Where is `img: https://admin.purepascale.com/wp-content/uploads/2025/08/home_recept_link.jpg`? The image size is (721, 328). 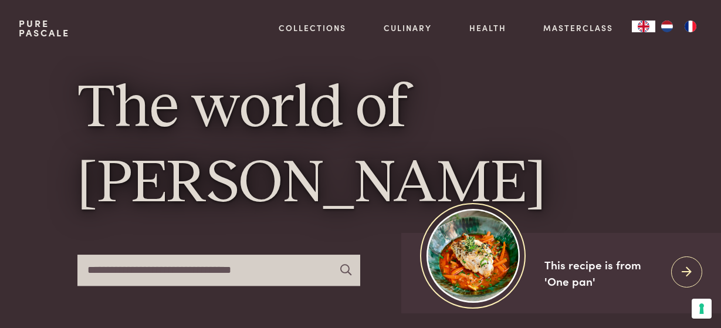 img: https://admin.purepascale.com/wp-content/uploads/2025/08/home_recept_link.jpg is located at coordinates (473, 255).